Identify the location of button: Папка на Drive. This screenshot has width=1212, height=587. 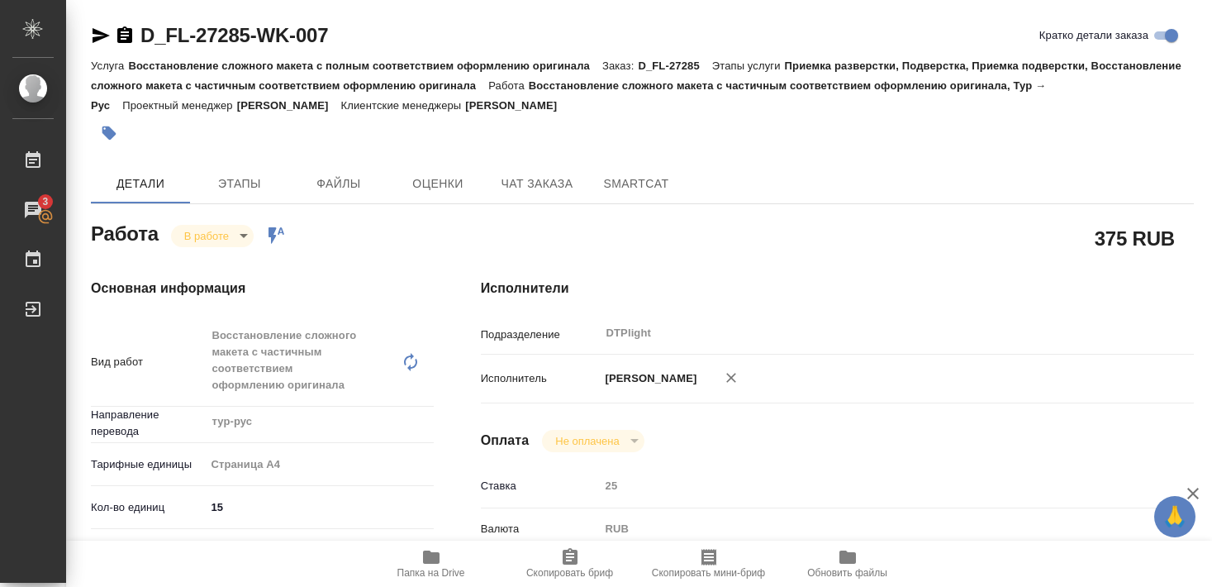
(431, 564).